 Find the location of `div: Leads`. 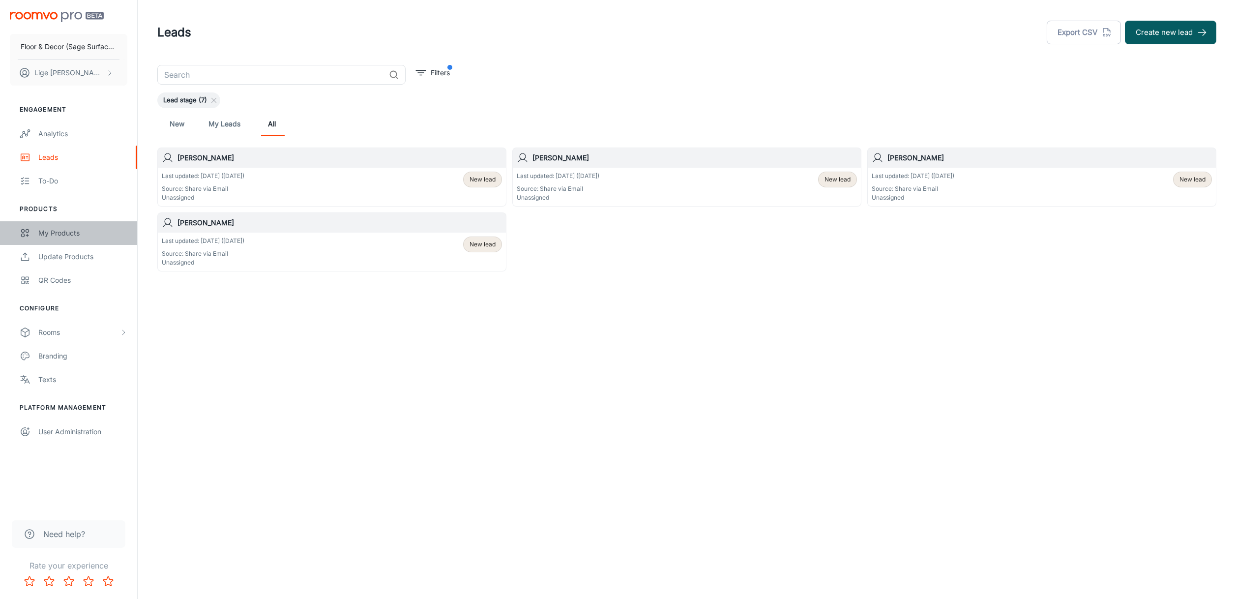

div: Leads is located at coordinates (83, 157).